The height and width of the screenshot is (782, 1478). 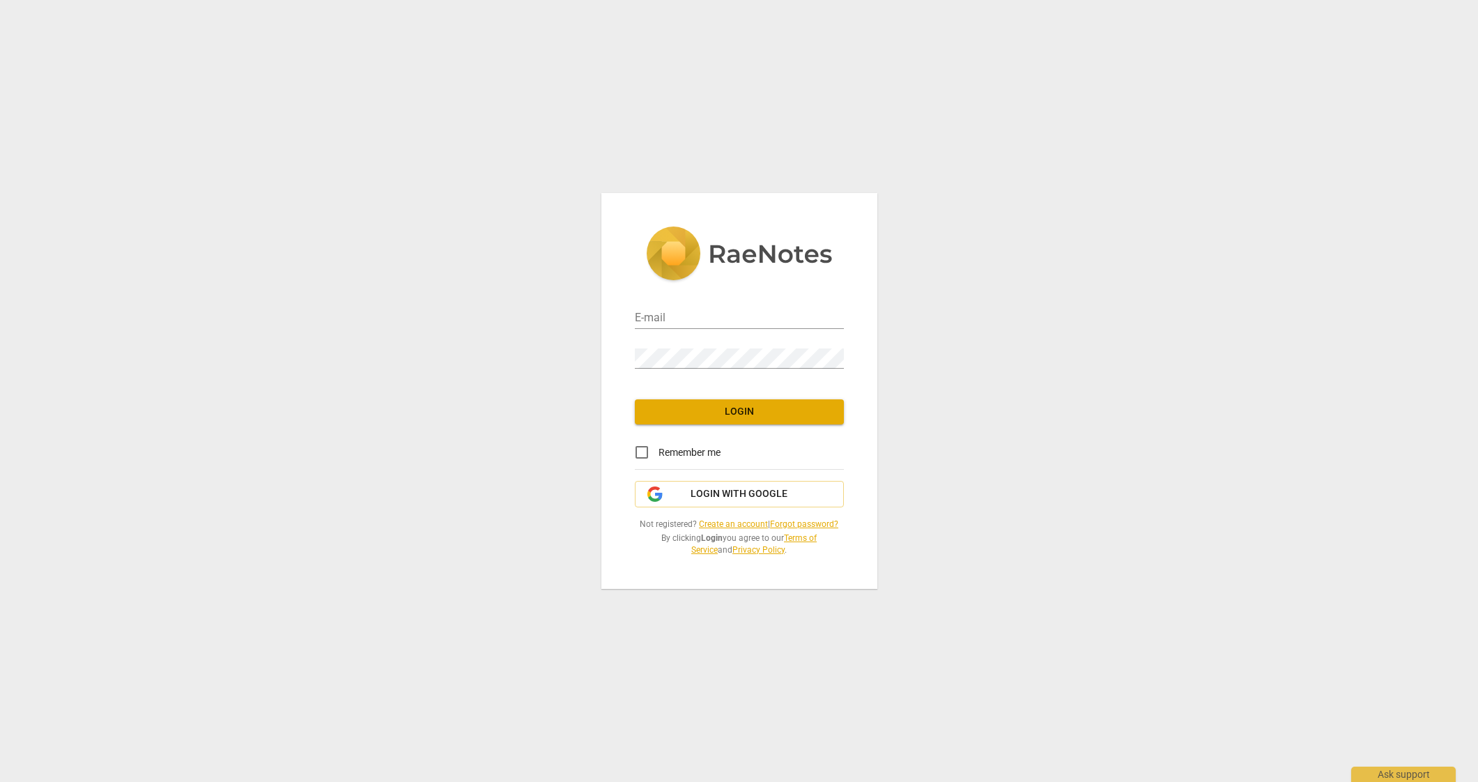 What do you see at coordinates (739, 255) in the screenshot?
I see `img: 5ac2273c67554f335776073100b6d88f.svg` at bounding box center [739, 255].